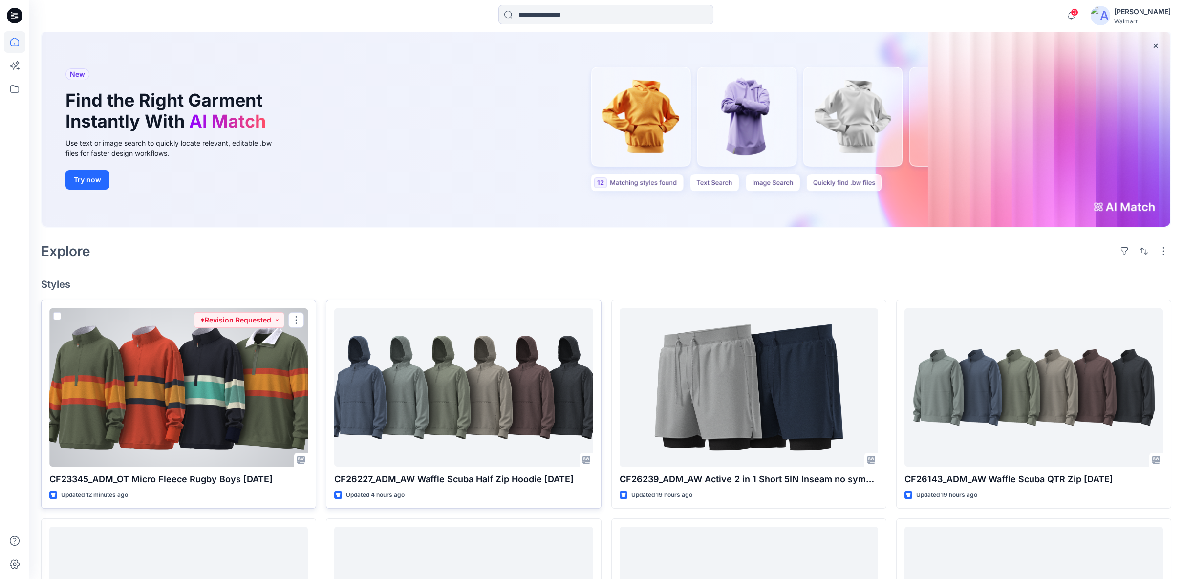 The image size is (1183, 579). I want to click on h2: Explore, so click(65, 251).